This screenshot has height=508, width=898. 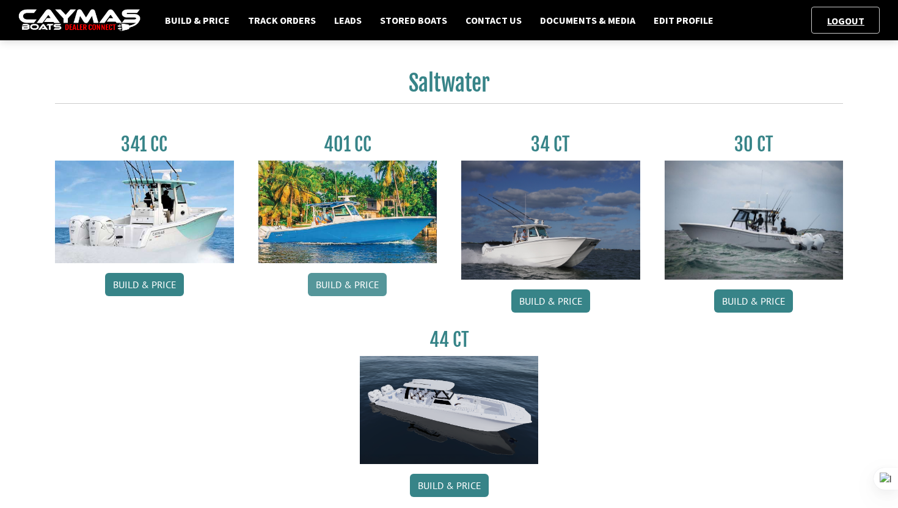 I want to click on a: Contact Us, so click(x=494, y=20).